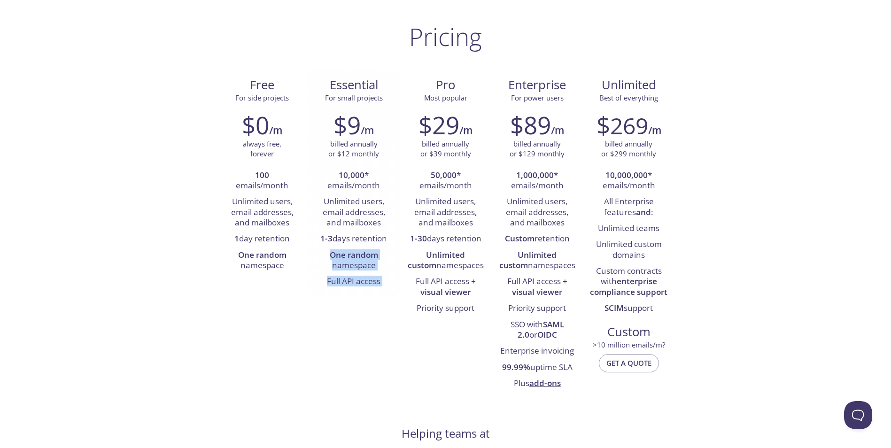 This screenshot has width=891, height=448. Describe the element at coordinates (629, 229) in the screenshot. I see `li: Unlimited teams` at that location.